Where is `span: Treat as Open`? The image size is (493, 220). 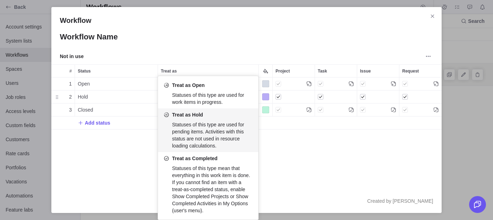
span: Treat as Open is located at coordinates (188, 85).